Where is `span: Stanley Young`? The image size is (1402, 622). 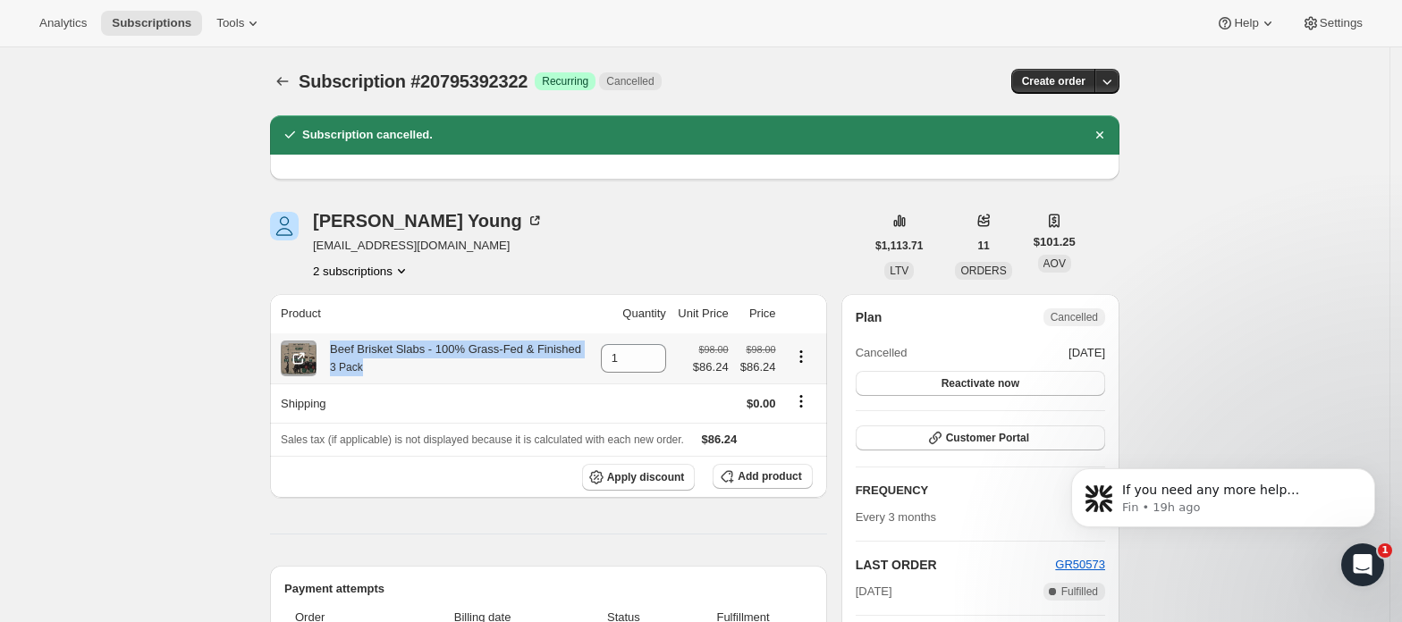
span: Stanley Young is located at coordinates (284, 226).